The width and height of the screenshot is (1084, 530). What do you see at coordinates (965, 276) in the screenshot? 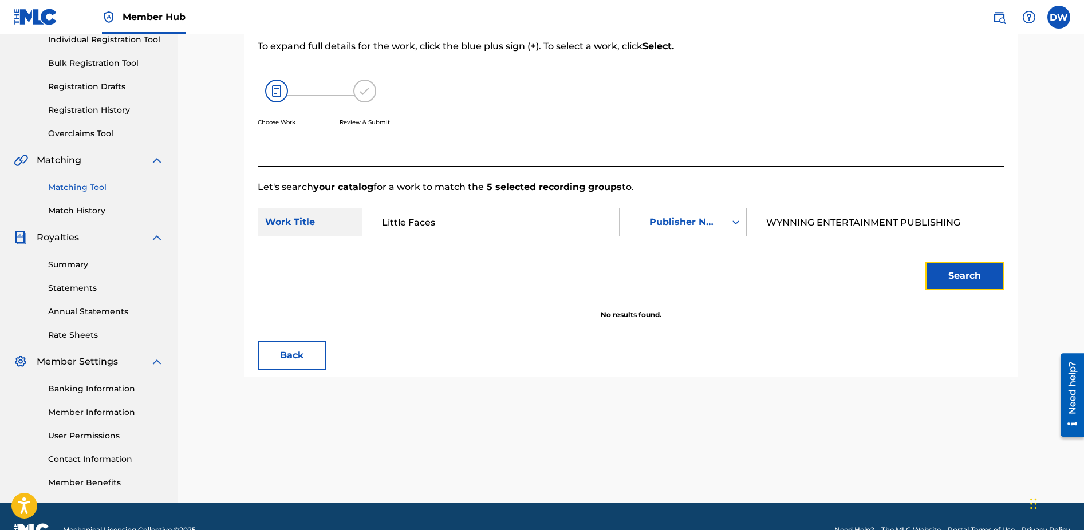
I see `button: Search` at bounding box center [965, 276].